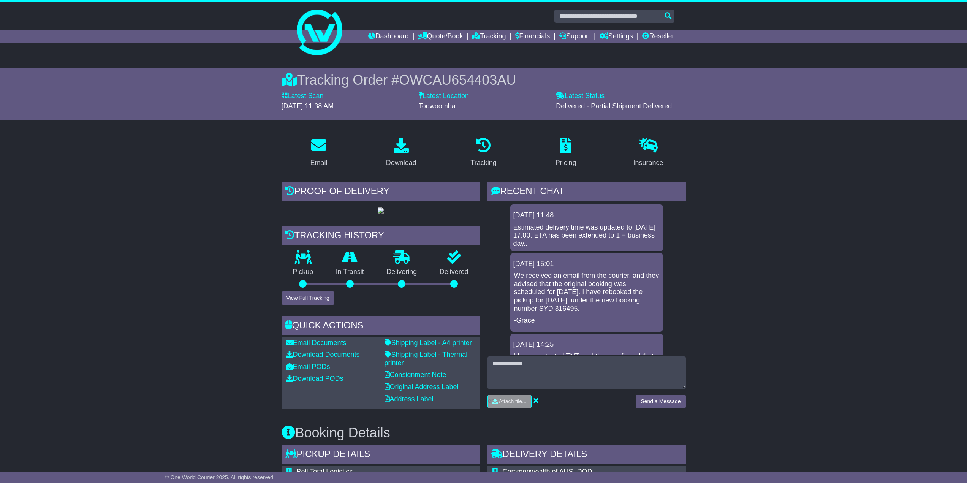  Describe the element at coordinates (220, 477) in the screenshot. I see `span: © One World Courier 2025. All rights reserved.` at that location.